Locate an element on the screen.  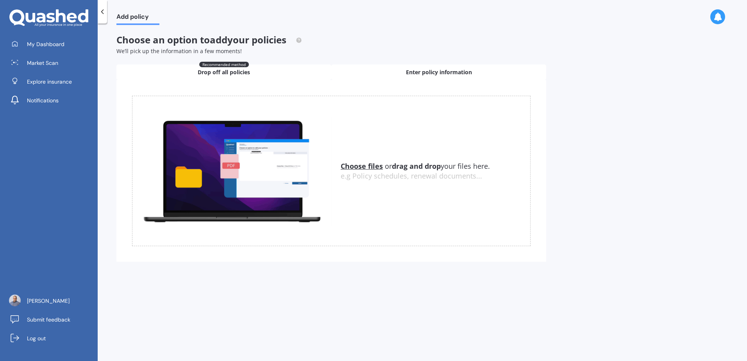
span: Notifications is located at coordinates (43, 100).